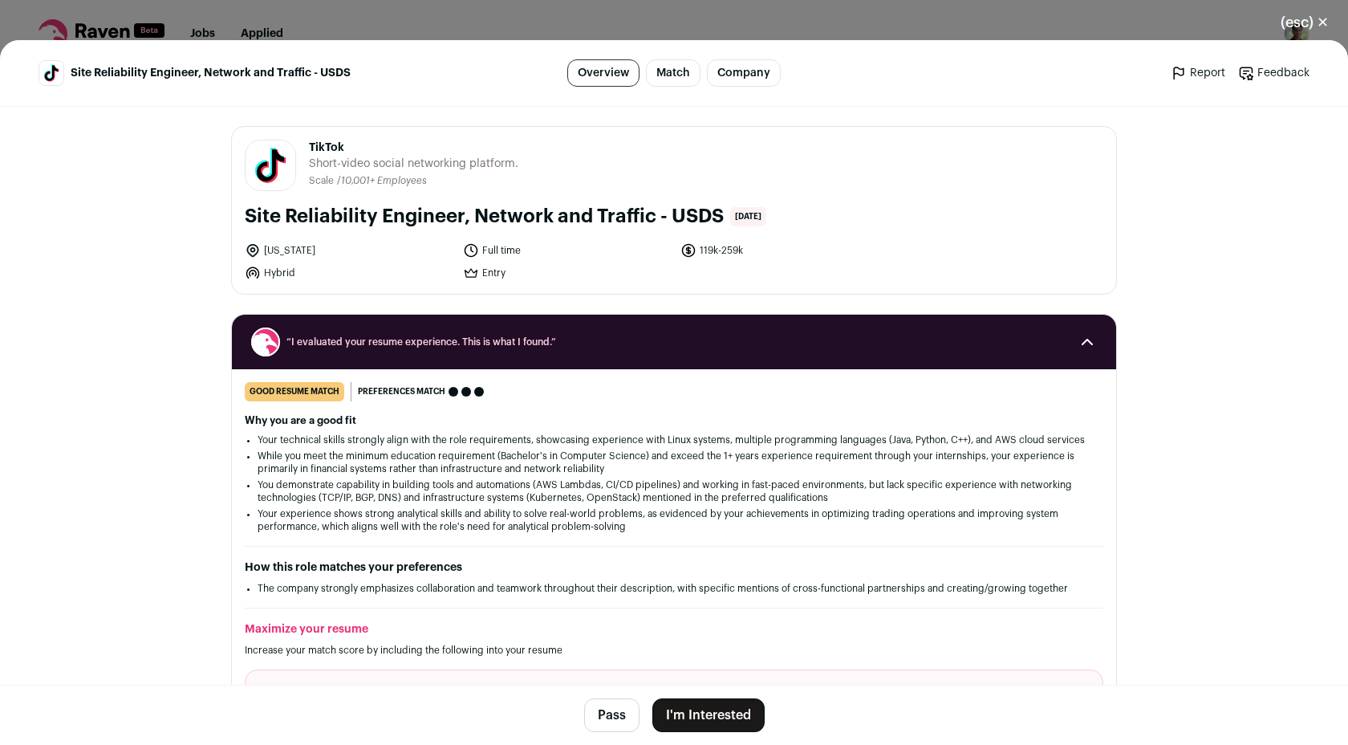  I want to click on h2: Maximize your resume, so click(674, 629).